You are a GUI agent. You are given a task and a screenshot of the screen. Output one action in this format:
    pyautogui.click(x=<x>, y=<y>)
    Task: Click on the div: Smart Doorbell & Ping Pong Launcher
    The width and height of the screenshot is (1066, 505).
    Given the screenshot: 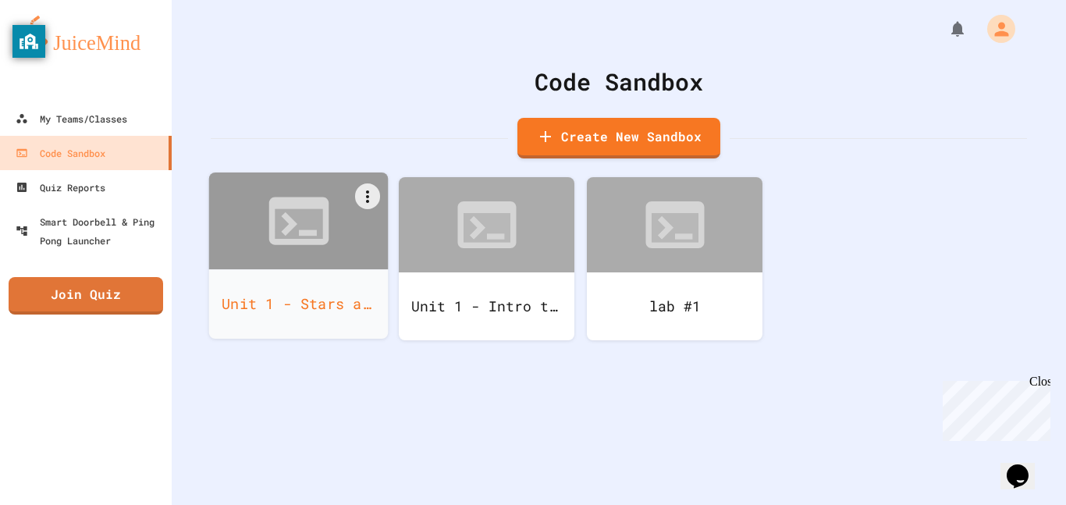 What is the action you would take?
    pyautogui.click(x=91, y=231)
    